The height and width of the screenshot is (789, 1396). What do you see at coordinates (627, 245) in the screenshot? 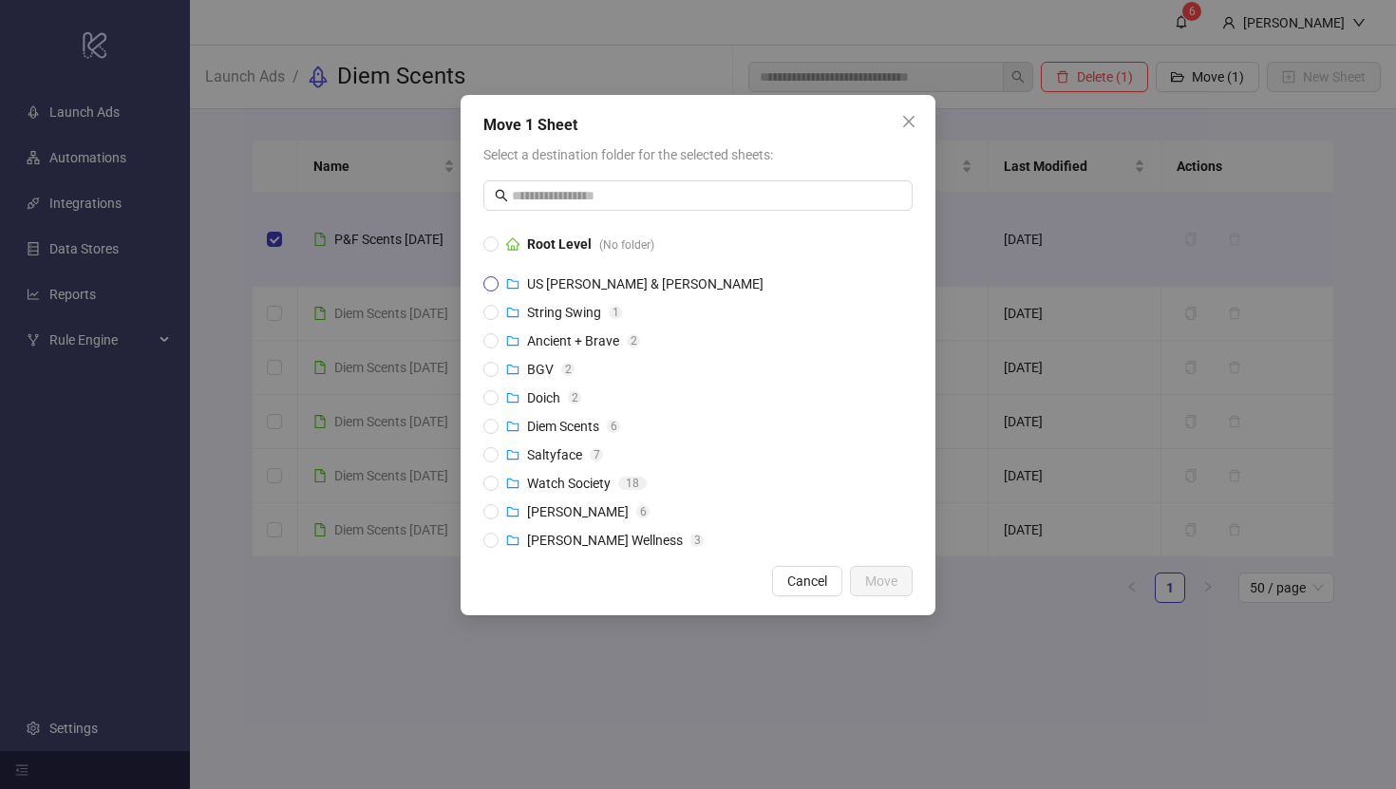
I see `span: (No folder)` at bounding box center [627, 245].